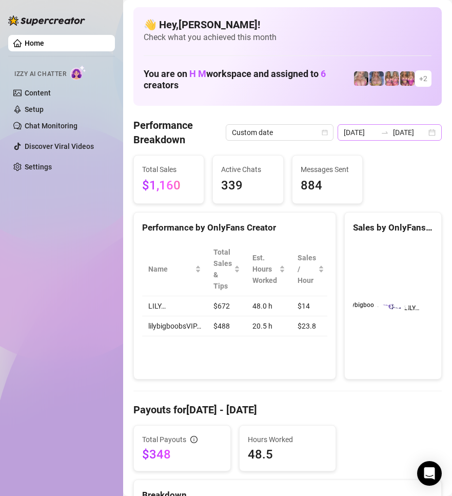  I want to click on h4: Performance Breakdown, so click(180, 133).